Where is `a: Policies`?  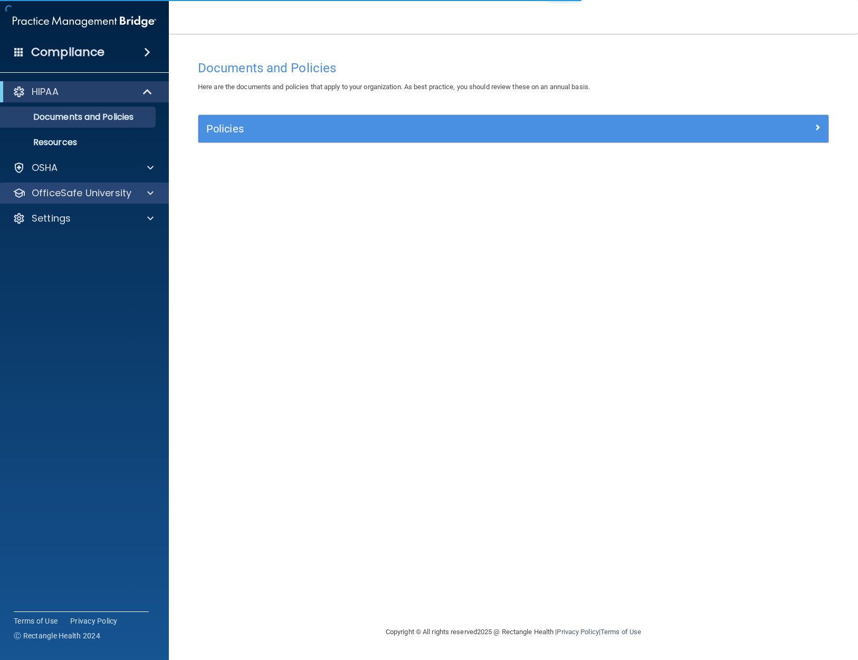 a: Policies is located at coordinates (514, 129).